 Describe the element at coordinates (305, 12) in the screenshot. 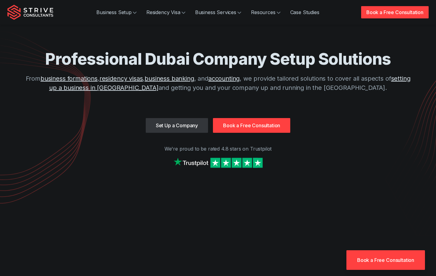

I see `a: Case Studies` at that location.